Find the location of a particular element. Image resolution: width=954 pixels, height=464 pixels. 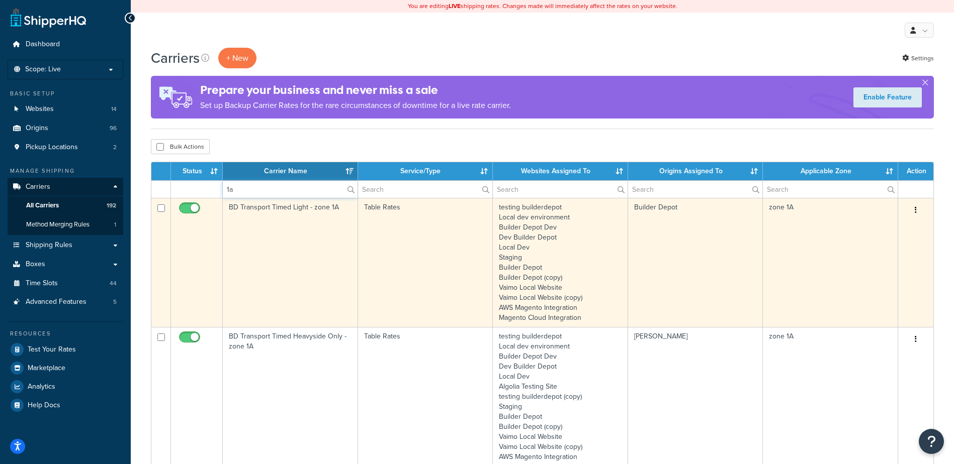

span: Analytics is located at coordinates (41, 387).